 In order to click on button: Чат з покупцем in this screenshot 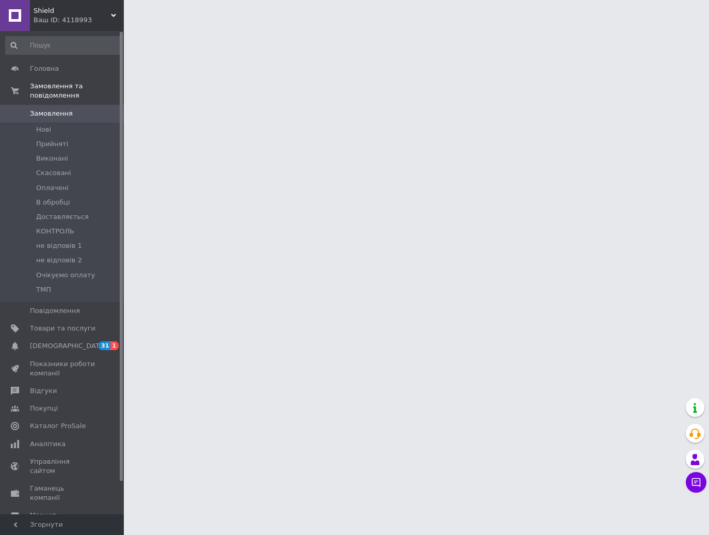, I will do `click(696, 482)`.